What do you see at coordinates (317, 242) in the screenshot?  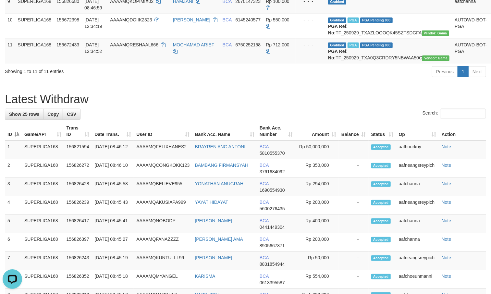 I see `td: Rp 200,000` at bounding box center [317, 242].